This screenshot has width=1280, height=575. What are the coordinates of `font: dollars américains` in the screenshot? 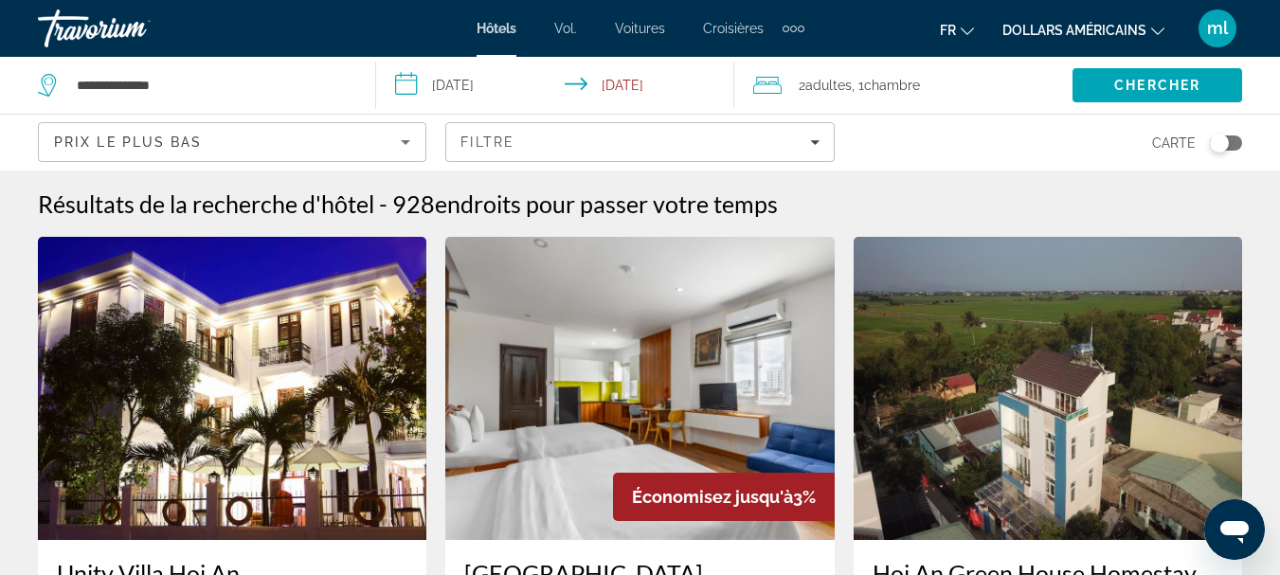 It's located at (1075, 30).